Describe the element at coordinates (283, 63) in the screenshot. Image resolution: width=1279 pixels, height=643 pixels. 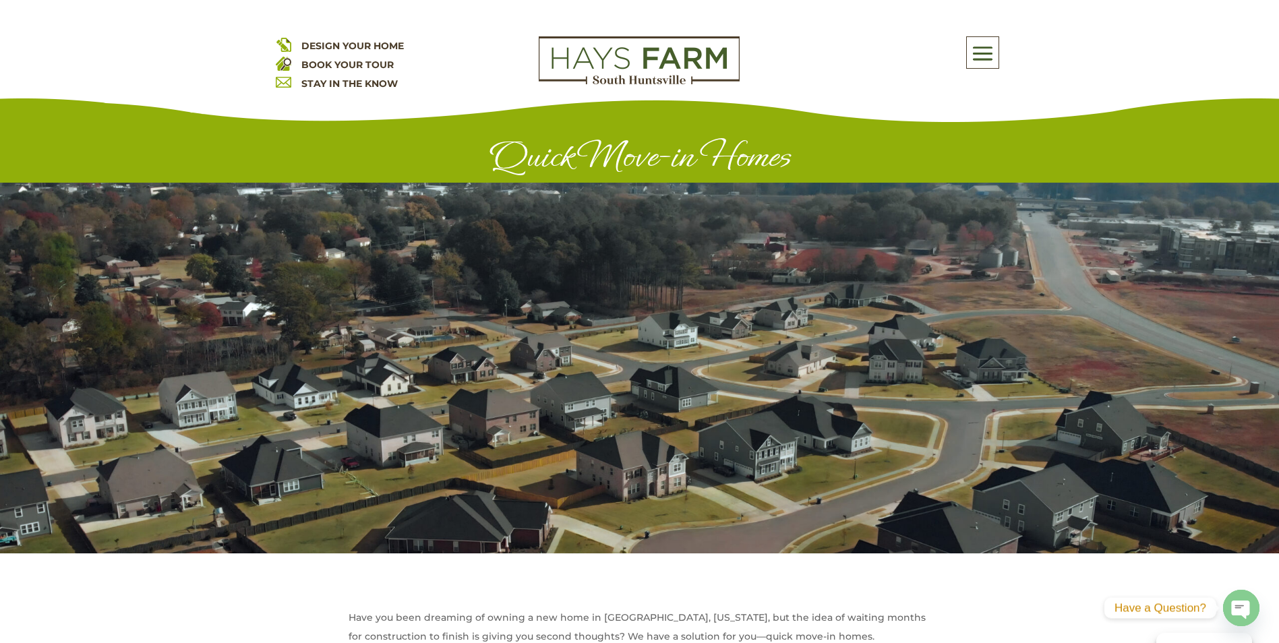
I see `img: book your home tour` at that location.